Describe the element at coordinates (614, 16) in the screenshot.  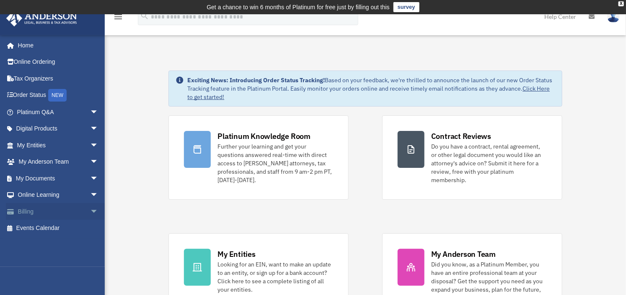
I see `img: User Pic` at that location.